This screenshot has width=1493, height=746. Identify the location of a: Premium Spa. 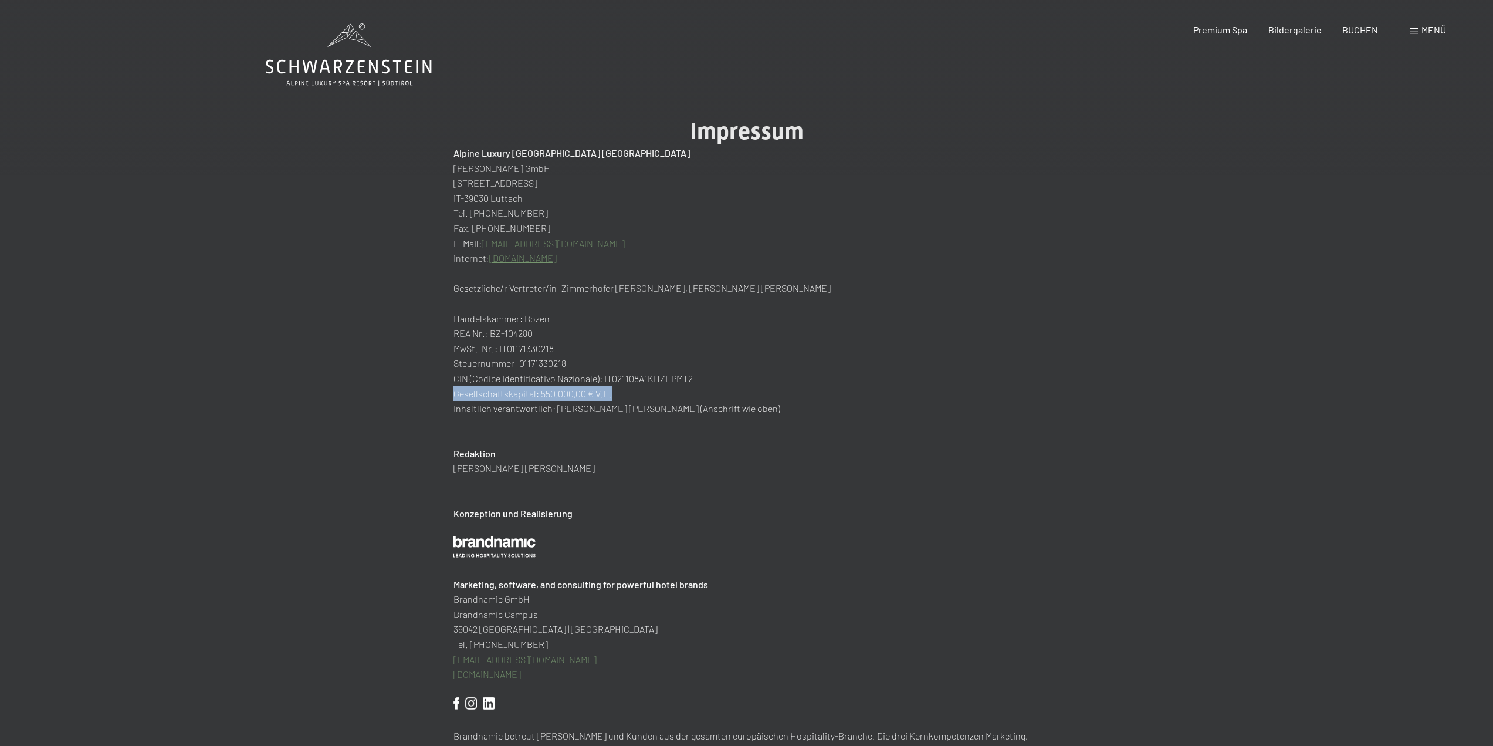
(1220, 29).